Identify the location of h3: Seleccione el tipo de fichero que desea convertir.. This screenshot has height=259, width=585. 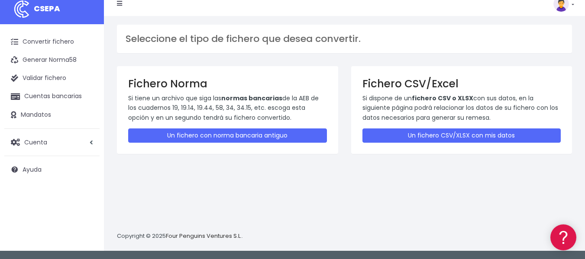
(344, 39).